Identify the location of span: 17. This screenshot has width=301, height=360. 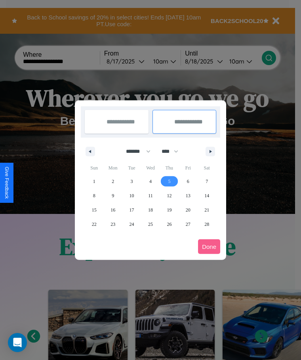
(132, 210).